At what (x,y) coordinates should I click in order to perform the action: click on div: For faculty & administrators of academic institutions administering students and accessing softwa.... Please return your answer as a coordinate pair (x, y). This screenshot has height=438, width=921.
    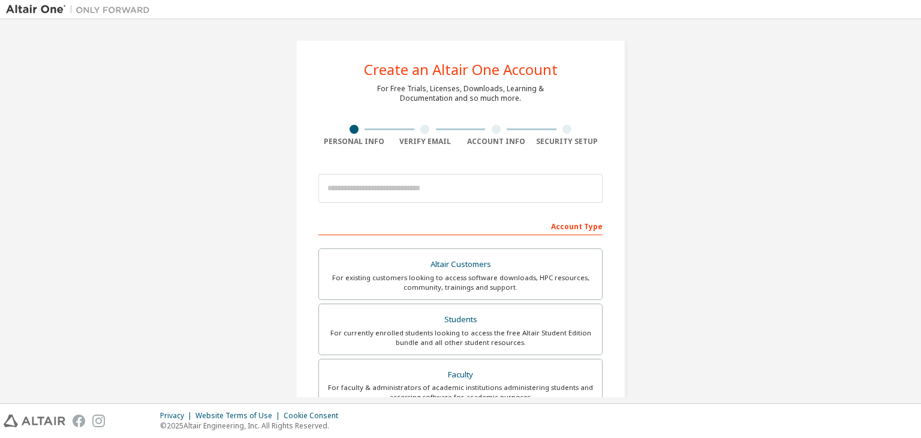
    Looking at the image, I should click on (460, 392).